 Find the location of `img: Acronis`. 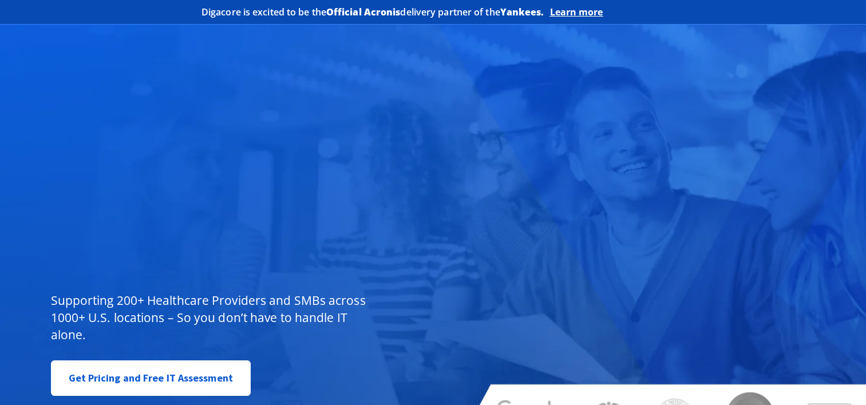

img: Acronis is located at coordinates (637, 11).